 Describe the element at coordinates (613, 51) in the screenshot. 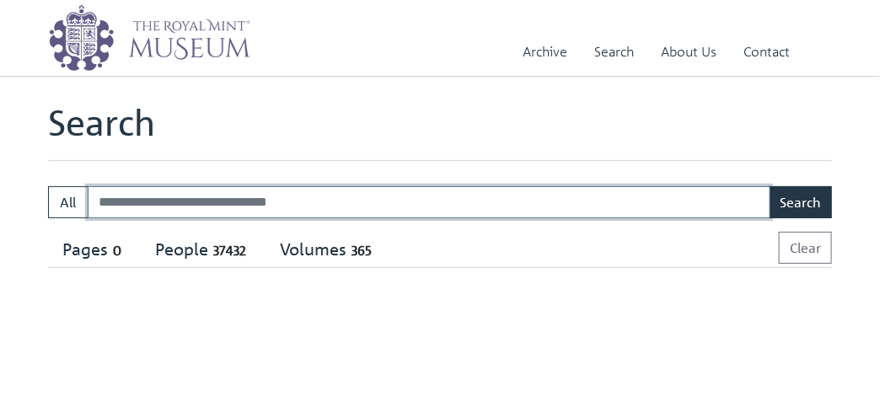

I see `a: Search` at that location.